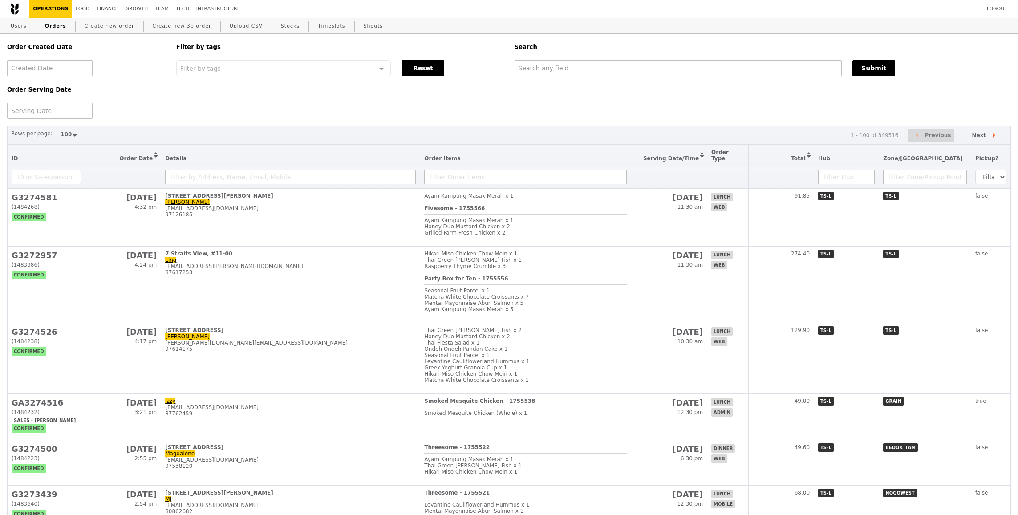 Image resolution: width=1018 pixels, height=515 pixels. I want to click on span: Filter by tags, so click(200, 68).